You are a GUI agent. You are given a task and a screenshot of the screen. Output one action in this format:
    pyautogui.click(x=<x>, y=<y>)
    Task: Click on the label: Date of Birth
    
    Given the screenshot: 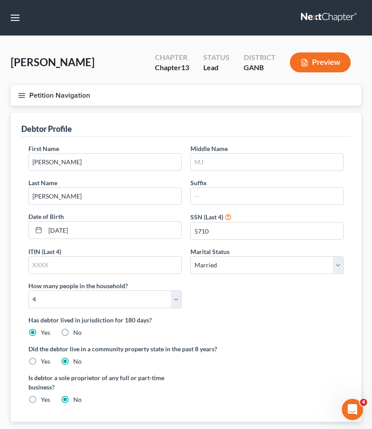 What is the action you would take?
    pyautogui.click(x=46, y=216)
    